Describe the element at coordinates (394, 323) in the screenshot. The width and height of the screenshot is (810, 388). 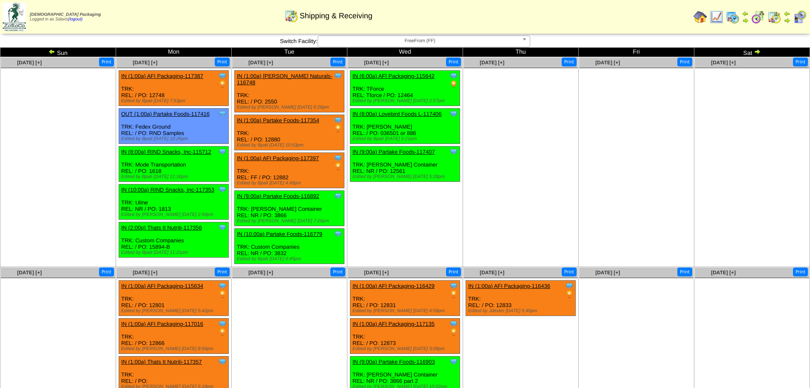
I see `a: IN (1:00a) AFI Packaging-117135` at that location.